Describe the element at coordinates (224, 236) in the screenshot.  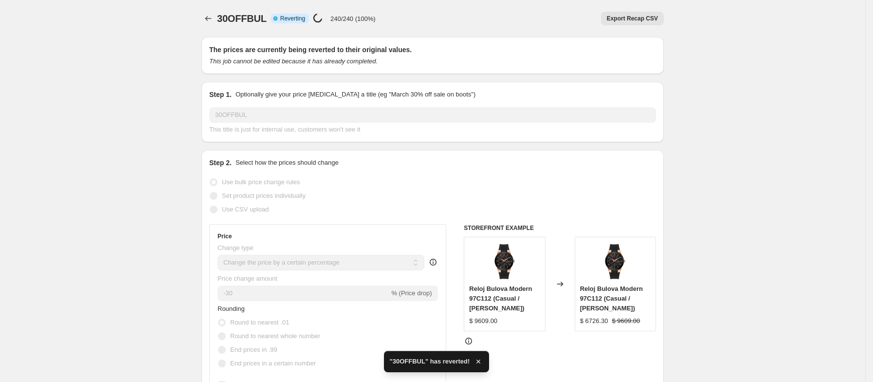
I see `h3: Price` at that location.